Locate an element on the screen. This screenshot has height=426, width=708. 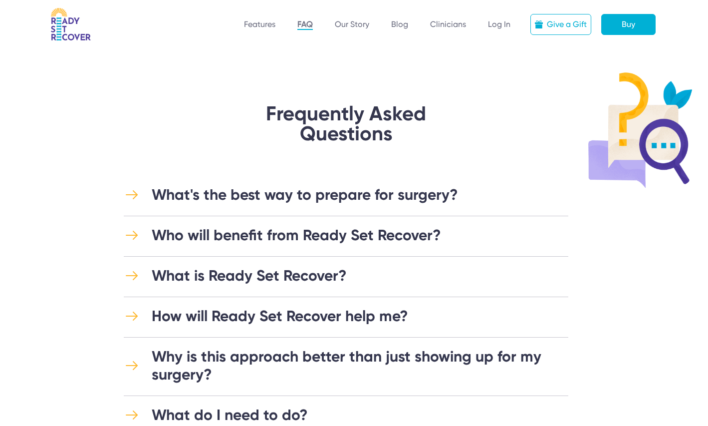
a: Give a Gift is located at coordinates (561, 24).